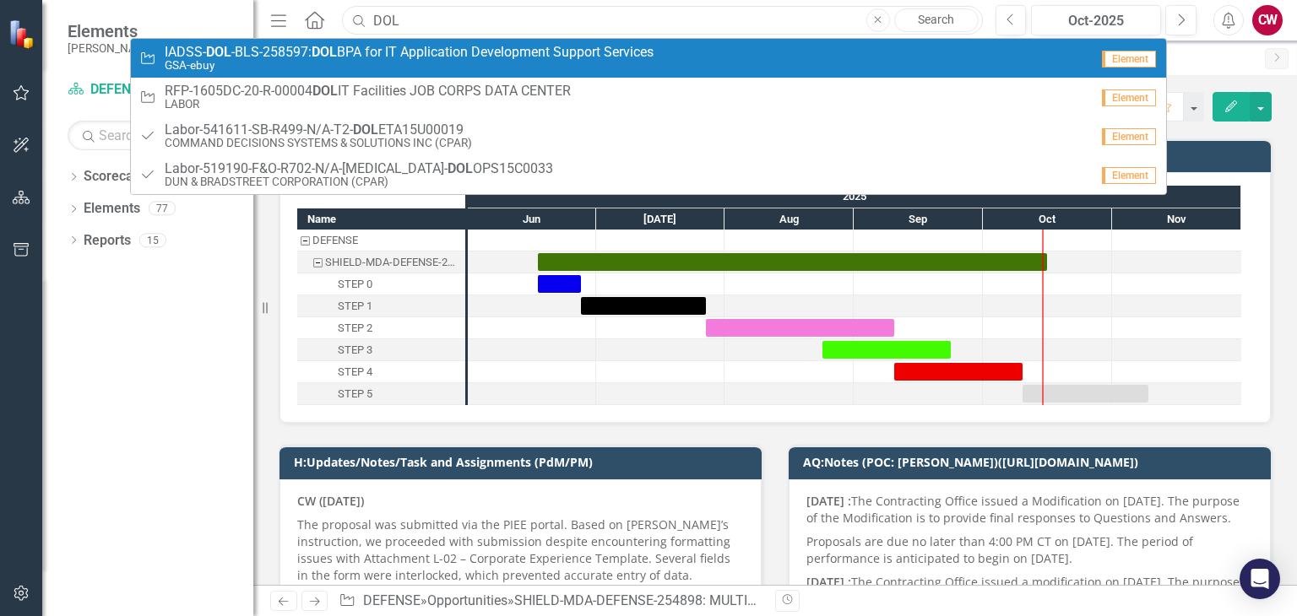 The width and height of the screenshot is (1297, 616). Describe the element at coordinates (523, 462) in the screenshot. I see `h3: H:Updates/Notes/Task and Assignments (PdM/PM)` at that location.